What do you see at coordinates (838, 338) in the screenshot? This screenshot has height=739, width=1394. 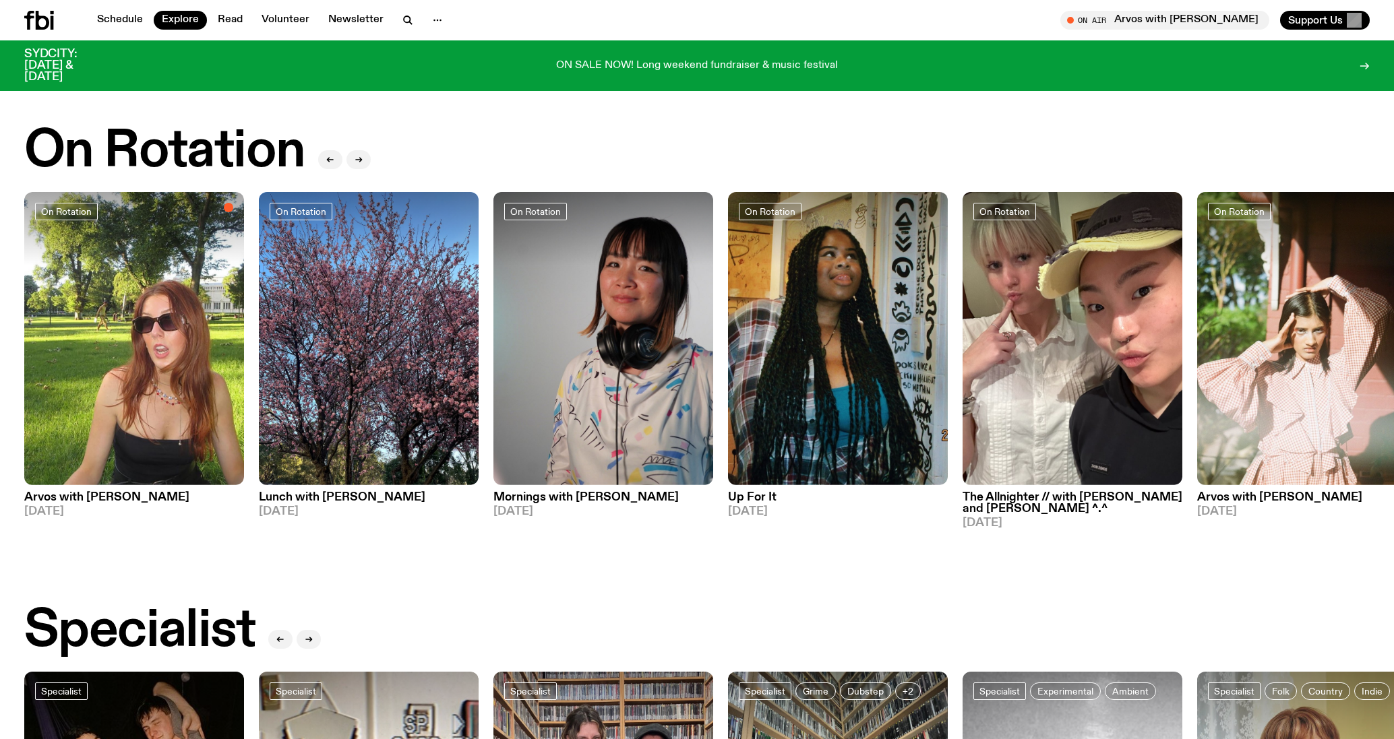 I see `img: Ify - a Brown Skin girl with black braided twists, looking up to the side with her tongue stickin...` at bounding box center [838, 338].